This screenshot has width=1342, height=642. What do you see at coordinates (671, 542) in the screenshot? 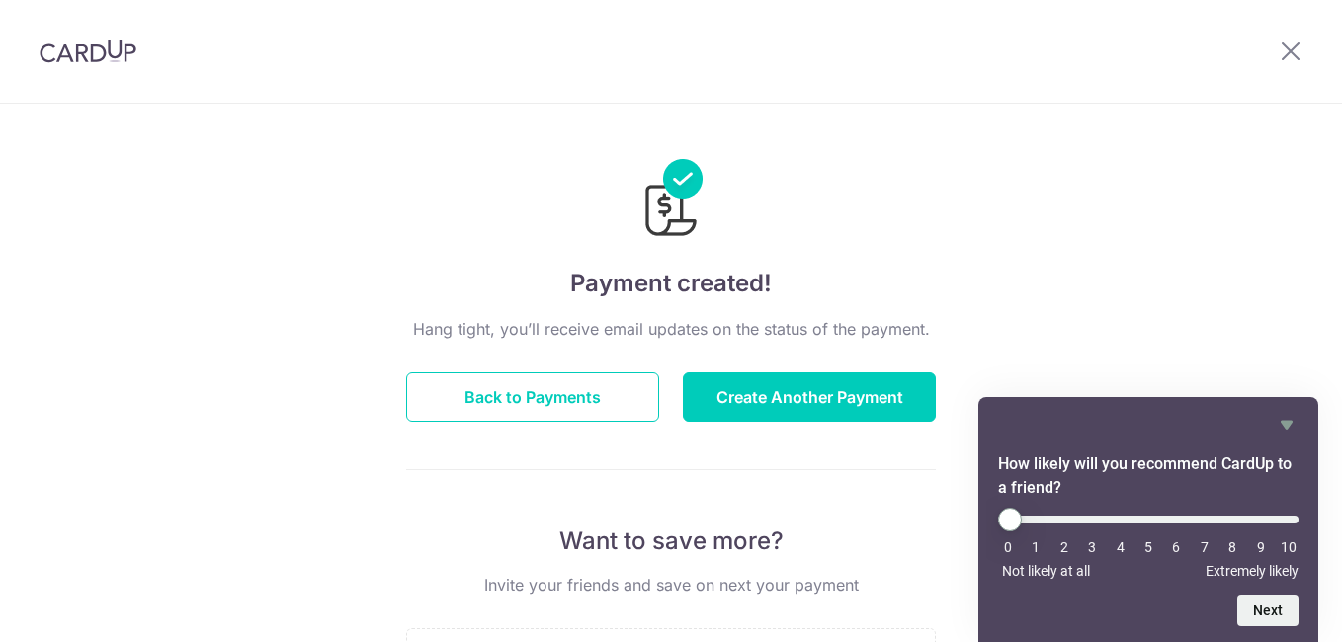
I see `p: Want to save more?` at bounding box center [671, 542].